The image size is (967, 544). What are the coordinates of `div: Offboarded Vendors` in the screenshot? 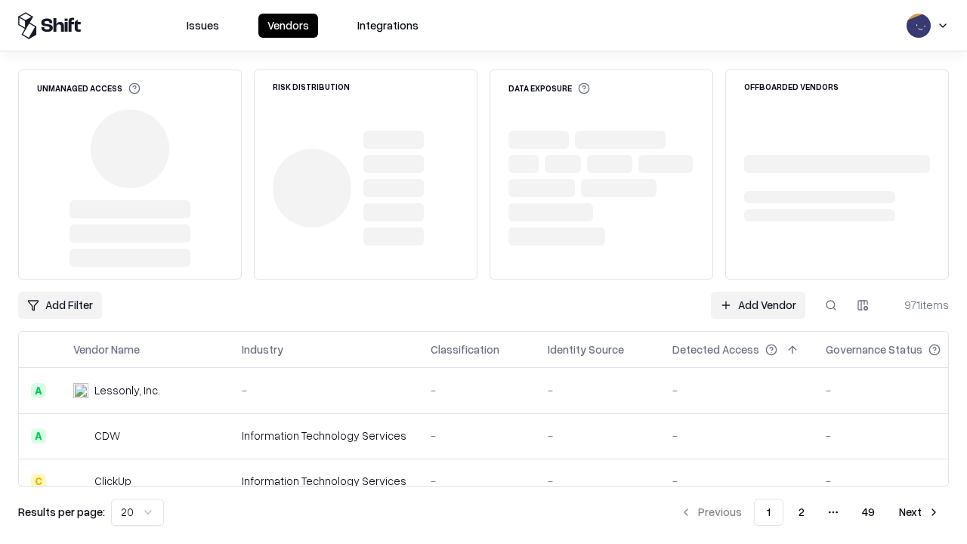 It's located at (791, 86).